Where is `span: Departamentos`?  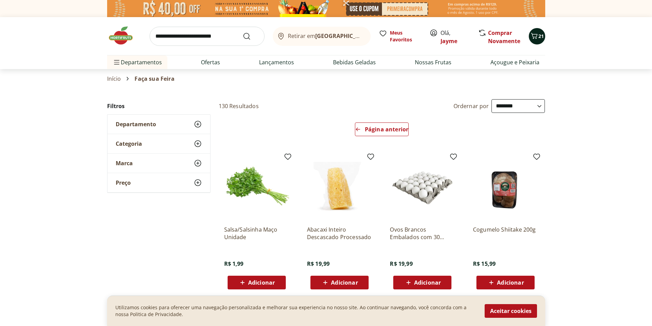 span: Departamentos is located at coordinates (137, 62).